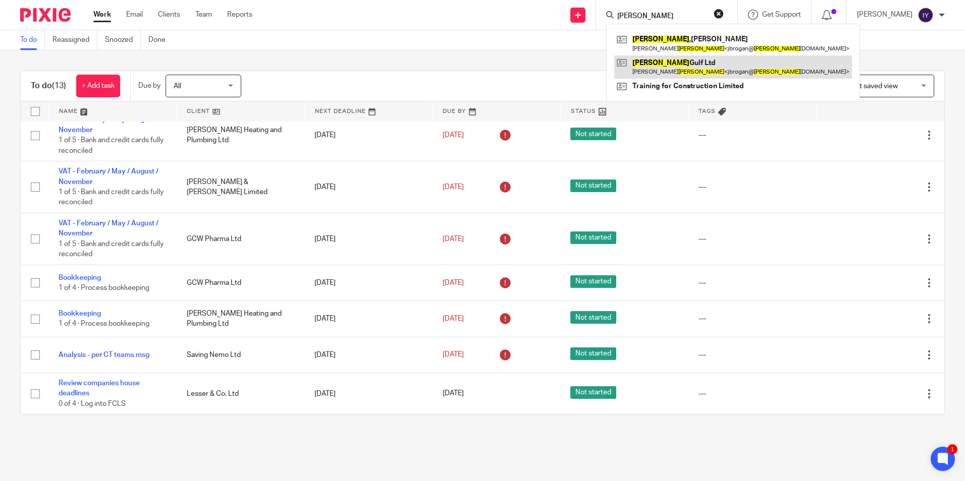 This screenshot has width=965, height=481. I want to click on img: Pixie, so click(45, 15).